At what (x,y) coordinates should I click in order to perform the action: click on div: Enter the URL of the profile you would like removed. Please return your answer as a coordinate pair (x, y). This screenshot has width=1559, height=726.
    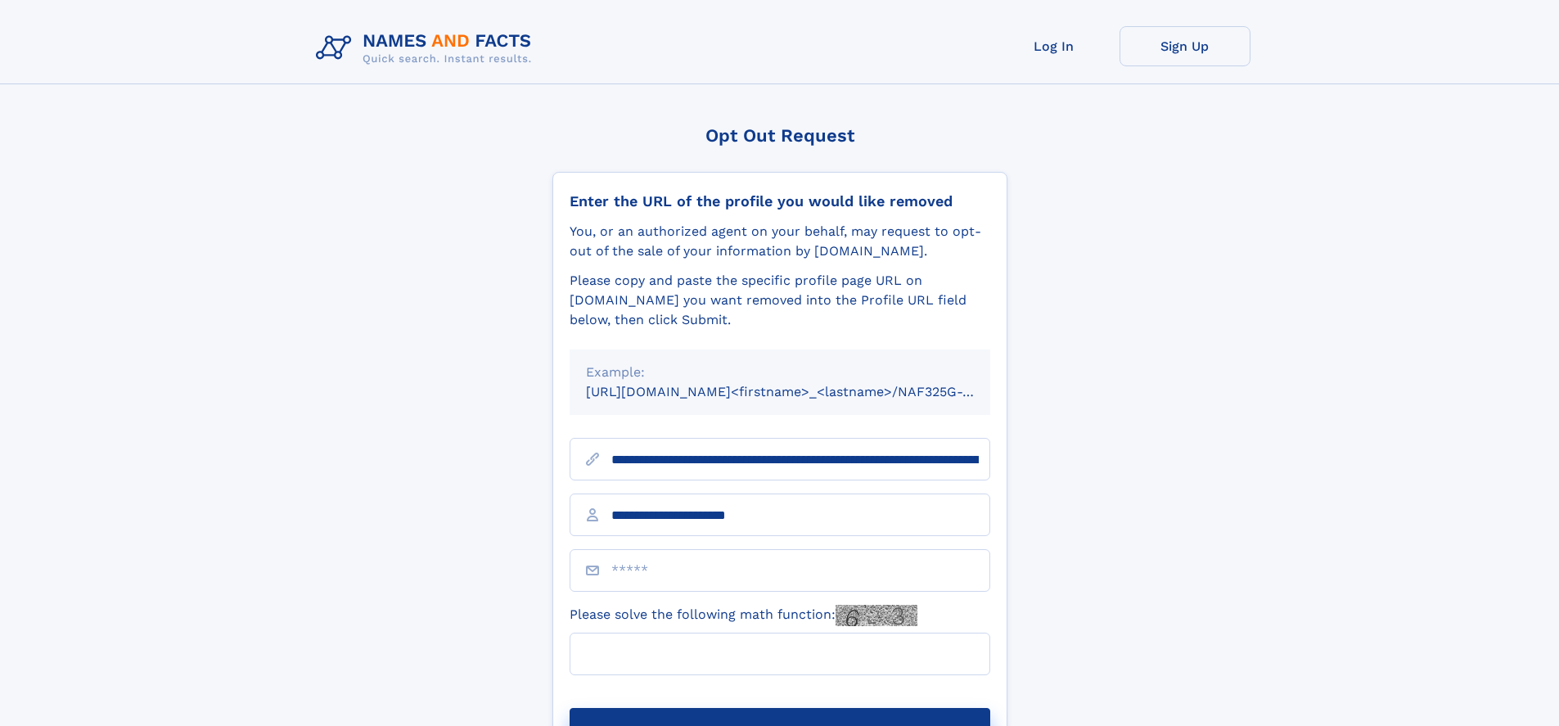
    Looking at the image, I should click on (780, 201).